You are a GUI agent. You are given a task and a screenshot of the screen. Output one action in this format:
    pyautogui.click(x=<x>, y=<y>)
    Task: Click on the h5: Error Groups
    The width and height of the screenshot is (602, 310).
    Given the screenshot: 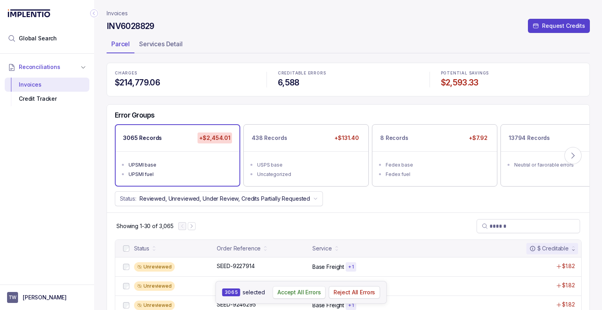 What is the action you would take?
    pyautogui.click(x=135, y=115)
    